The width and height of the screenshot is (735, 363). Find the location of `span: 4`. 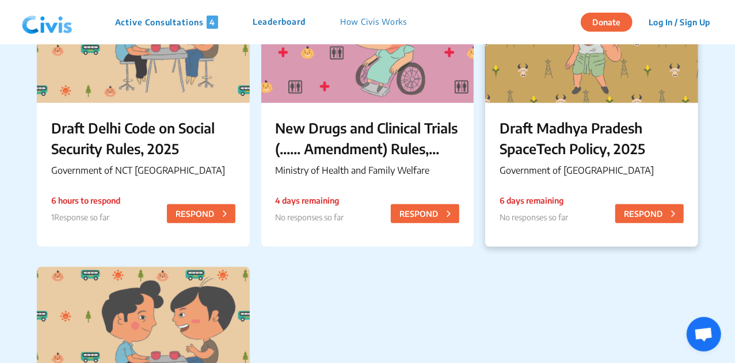

span: 4 is located at coordinates (212, 22).